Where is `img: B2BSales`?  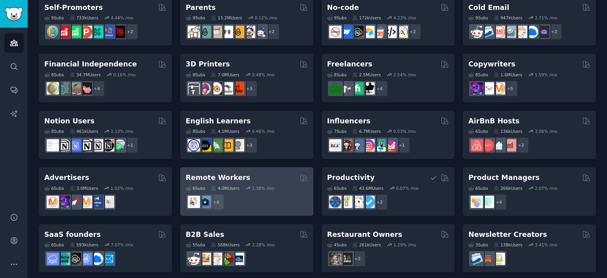
img: B2BSales is located at coordinates (227, 258).